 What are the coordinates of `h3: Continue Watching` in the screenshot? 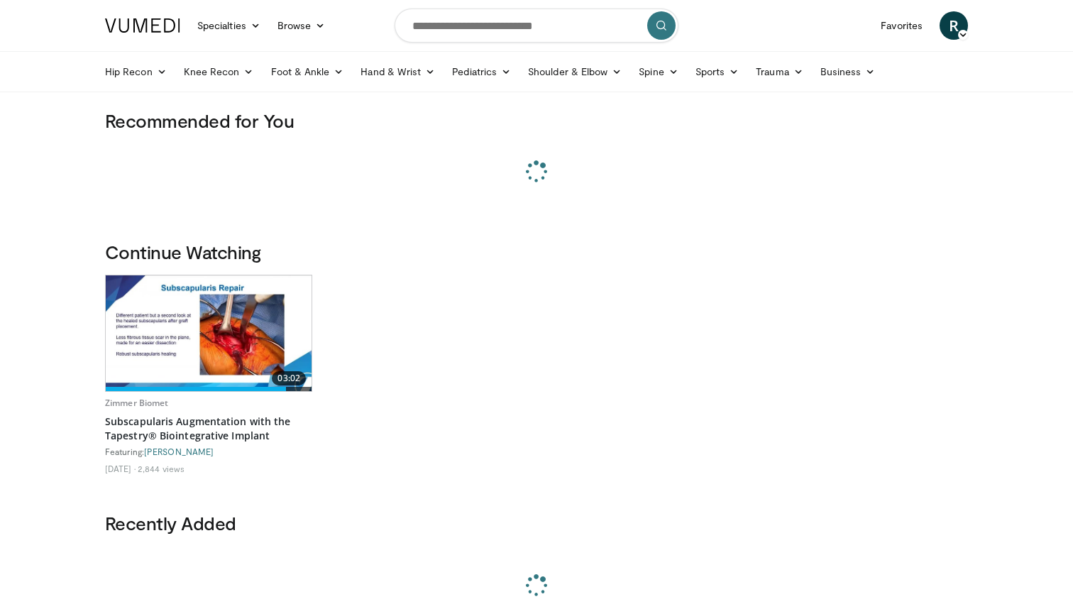 It's located at (537, 252).